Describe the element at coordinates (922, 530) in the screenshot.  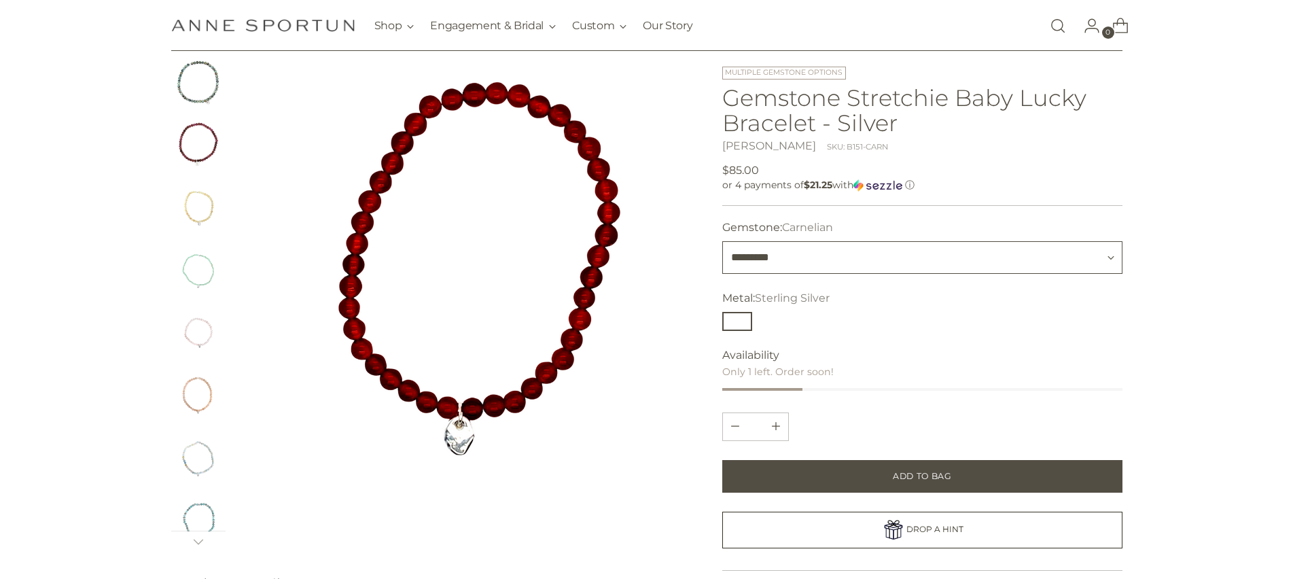
I see `a: DROP A HINT` at that location.